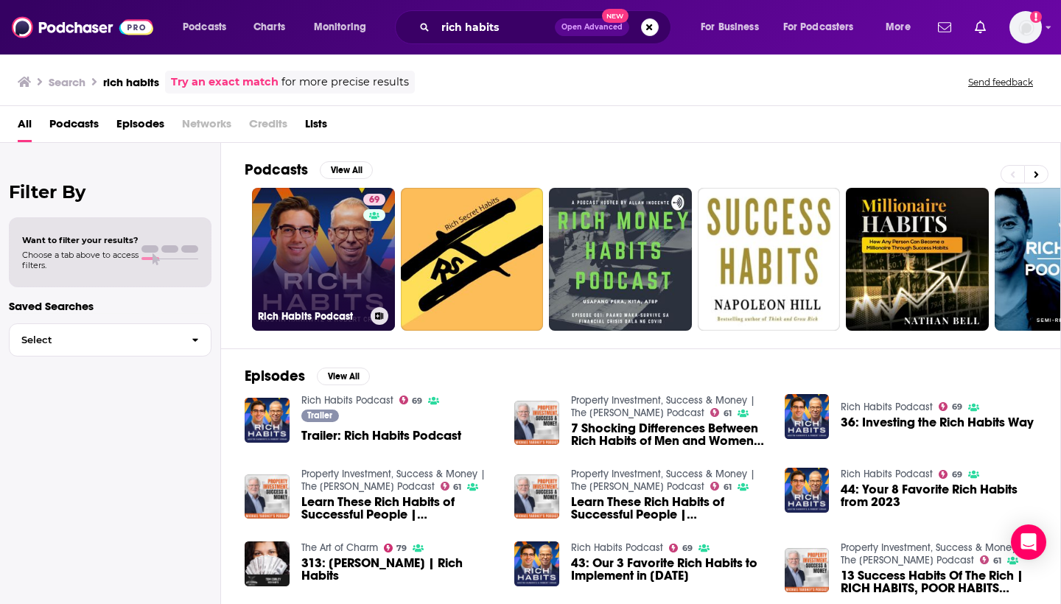 This screenshot has height=604, width=1061. Describe the element at coordinates (1036, 17) in the screenshot. I see `svg: Add a profile image` at that location.